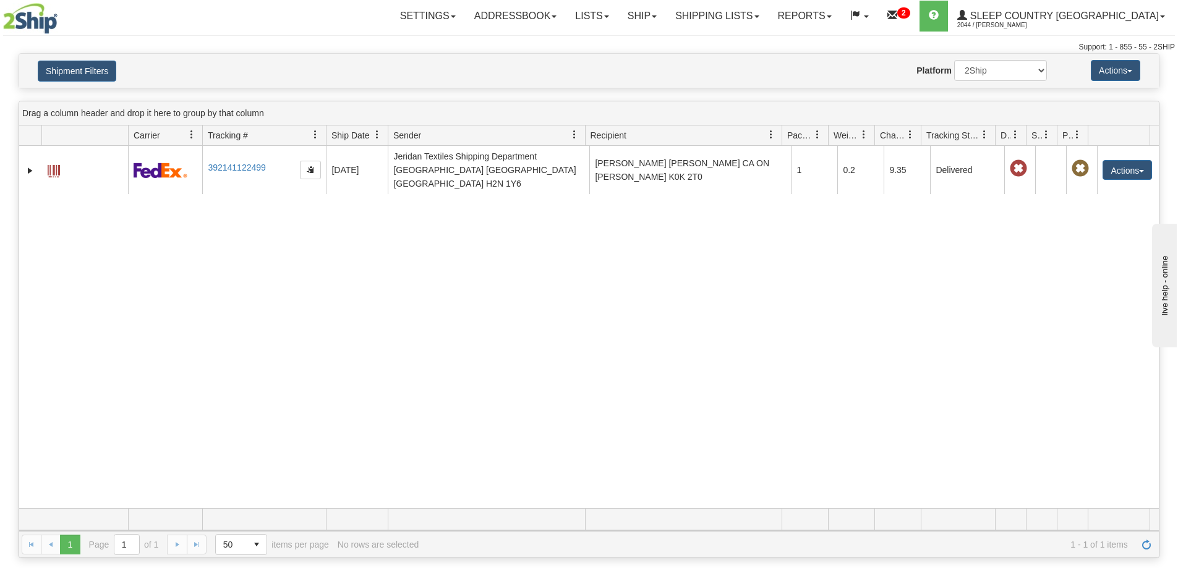 This screenshot has height=568, width=1178. Describe the element at coordinates (231, 545) in the screenshot. I see `span: 50` at that location.